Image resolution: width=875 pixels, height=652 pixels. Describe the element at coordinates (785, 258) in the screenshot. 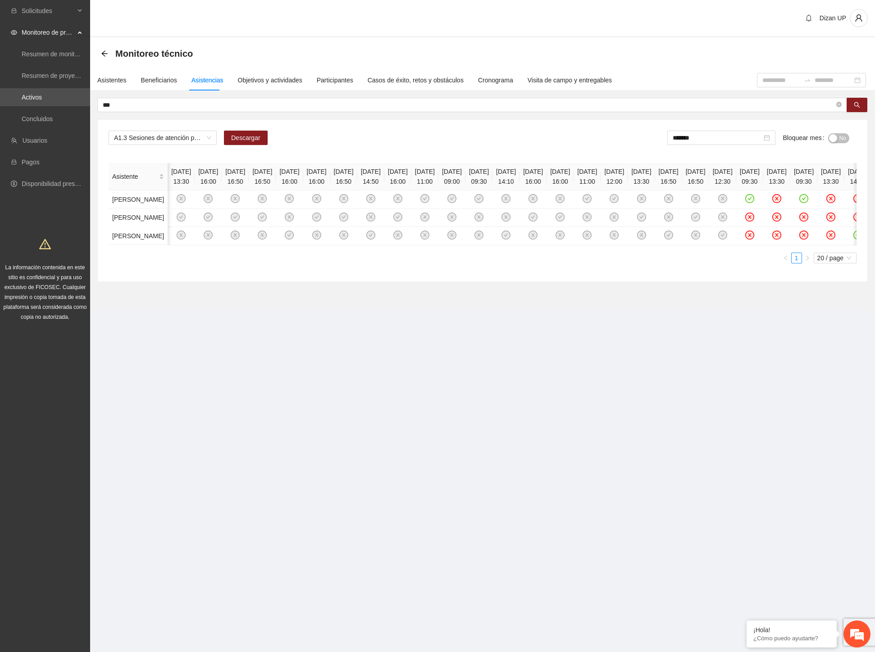

I see `button: left` at that location.